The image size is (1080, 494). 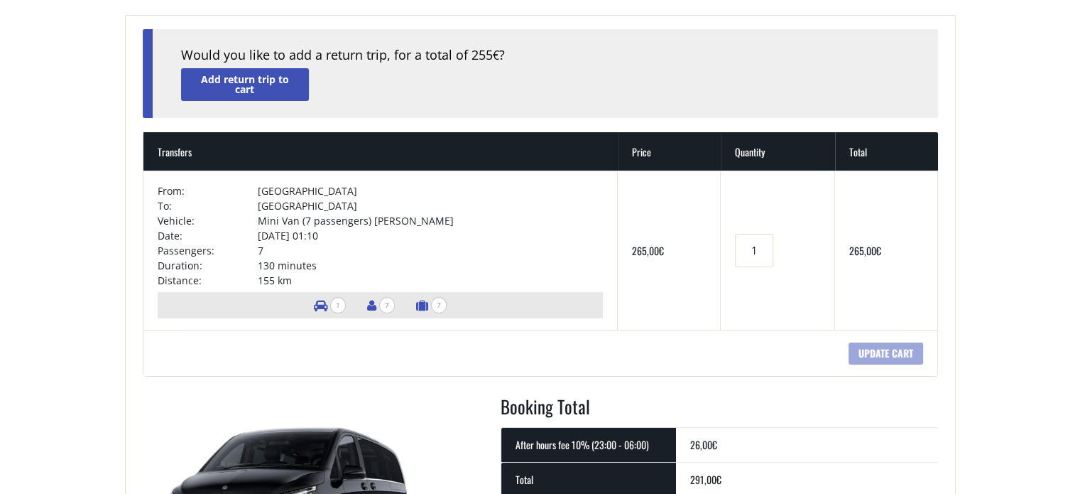 What do you see at coordinates (207, 265) in the screenshot?
I see `td: Duration:` at bounding box center [207, 265].